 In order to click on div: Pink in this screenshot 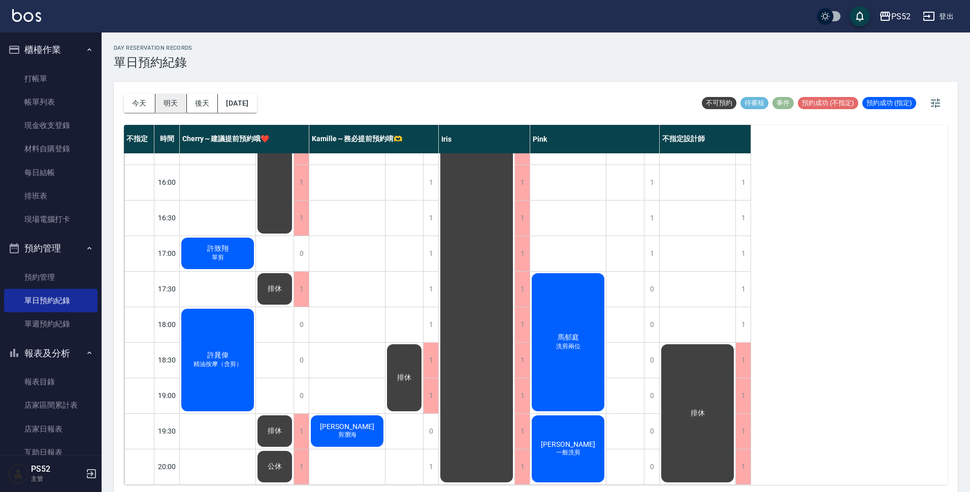, I will do `click(595, 139)`.